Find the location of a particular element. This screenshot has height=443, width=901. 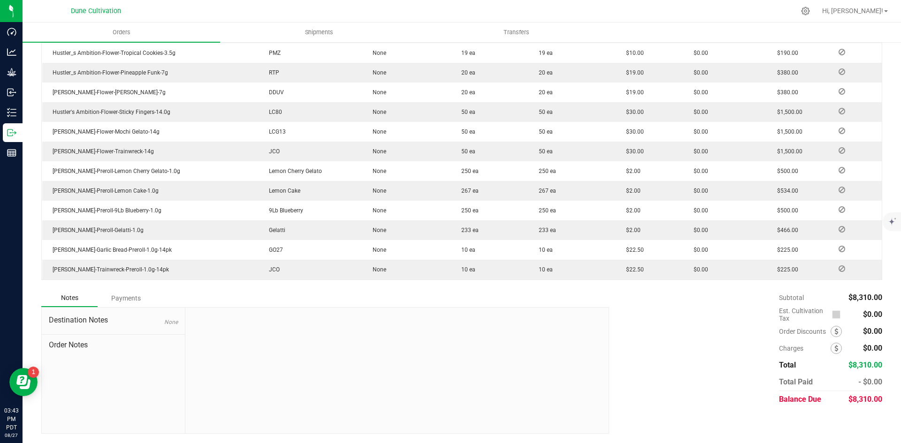

span: Hustler_s Ambition-Flower-Pineapple Funk-7g is located at coordinates (108, 73).